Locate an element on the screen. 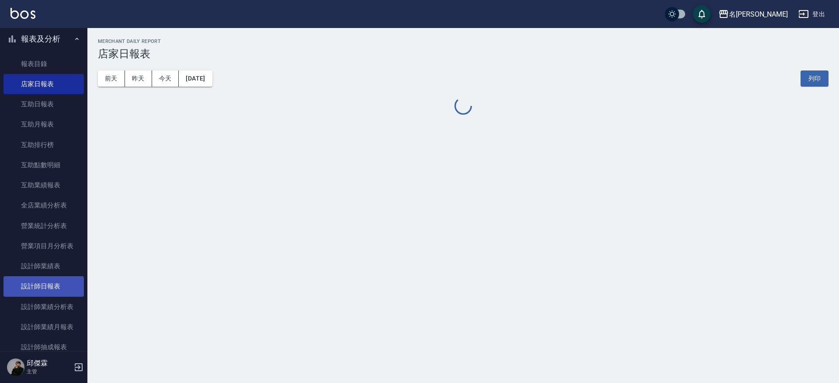 This screenshot has width=839, height=383. a: 互助業績報表 is located at coordinates (44, 185).